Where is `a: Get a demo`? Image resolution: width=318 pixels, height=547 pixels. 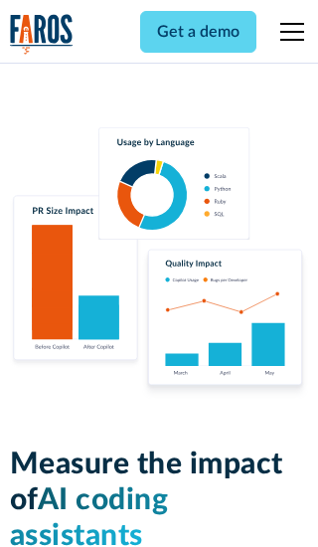 a: Get a demo is located at coordinates (198, 32).